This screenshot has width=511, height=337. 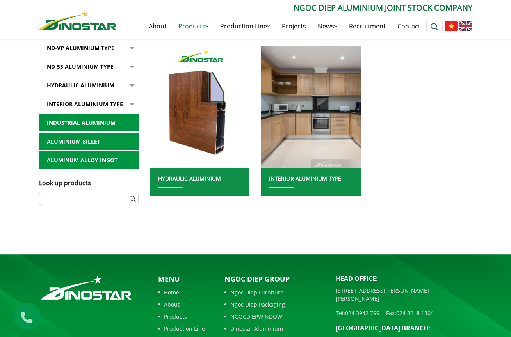 I want to click on a: ND-VP Aluminium type, so click(x=89, y=48).